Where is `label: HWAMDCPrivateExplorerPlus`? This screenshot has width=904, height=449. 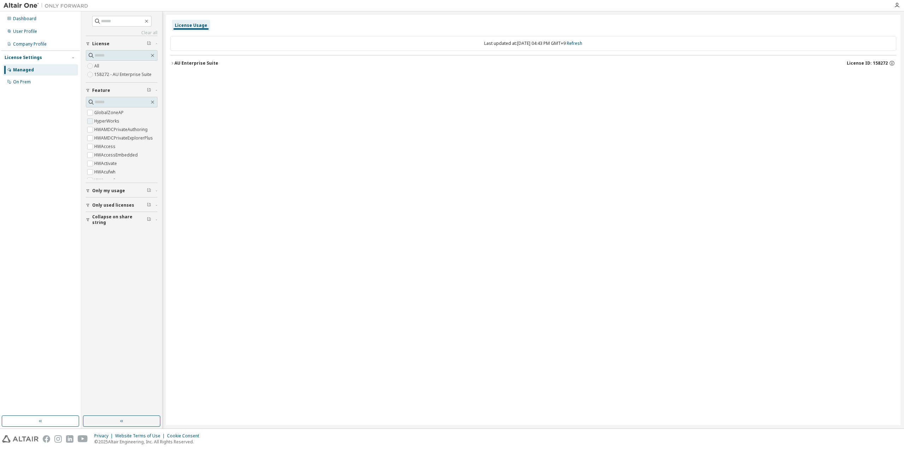
label: HWAMDCPrivateExplorerPlus is located at coordinates (124, 138).